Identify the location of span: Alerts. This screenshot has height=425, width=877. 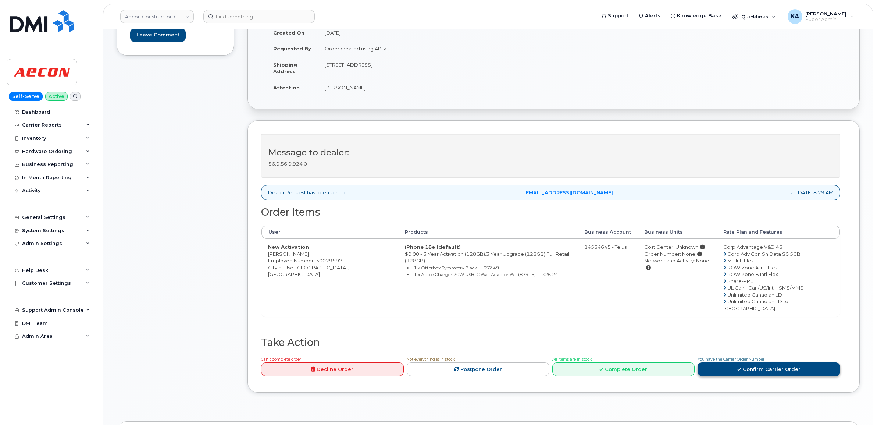
(653, 16).